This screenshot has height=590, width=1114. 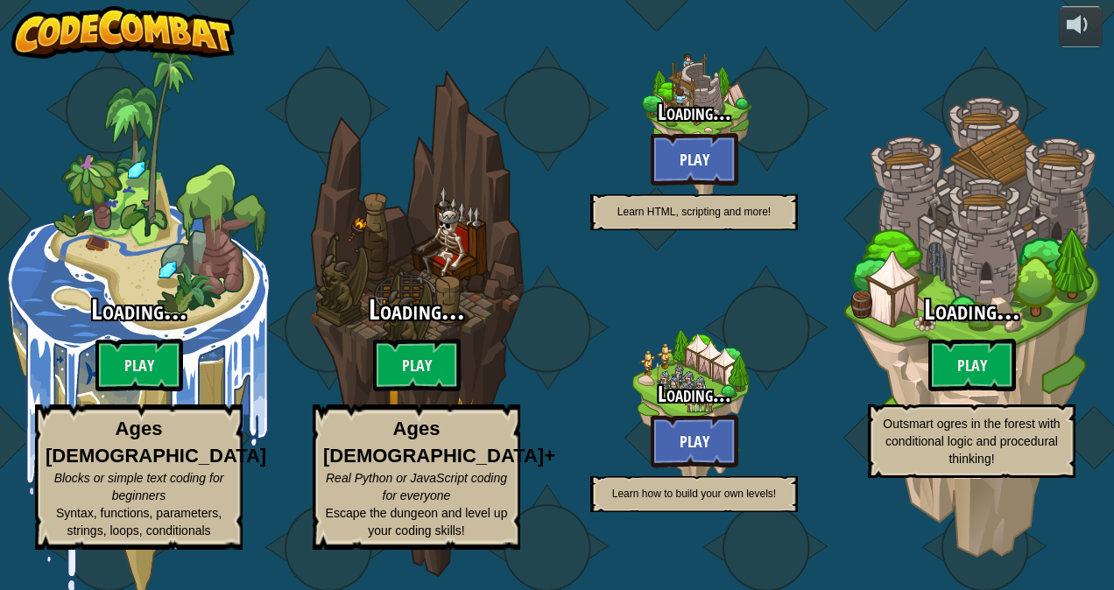 What do you see at coordinates (139, 487) in the screenshot?
I see `span: Blocks or simple text coding for beginners` at bounding box center [139, 487].